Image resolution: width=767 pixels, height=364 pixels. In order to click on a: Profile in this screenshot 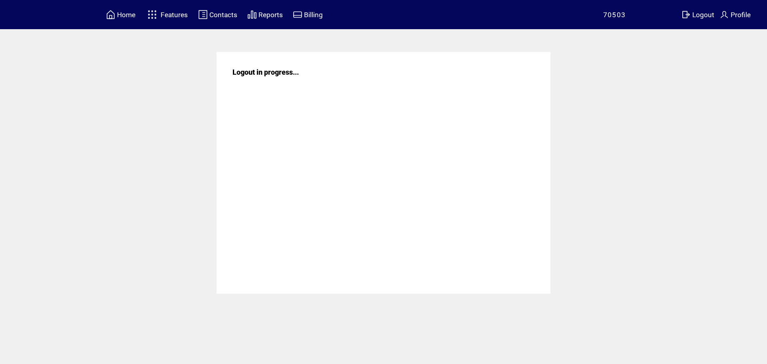, I will do `click(735, 14)`.